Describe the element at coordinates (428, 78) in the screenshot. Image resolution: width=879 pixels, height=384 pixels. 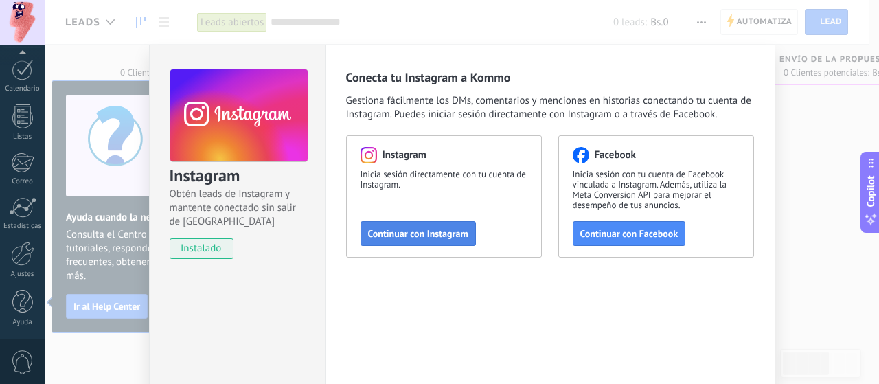
I see `span: Conecta tu Instagram a Kommo` at that location.